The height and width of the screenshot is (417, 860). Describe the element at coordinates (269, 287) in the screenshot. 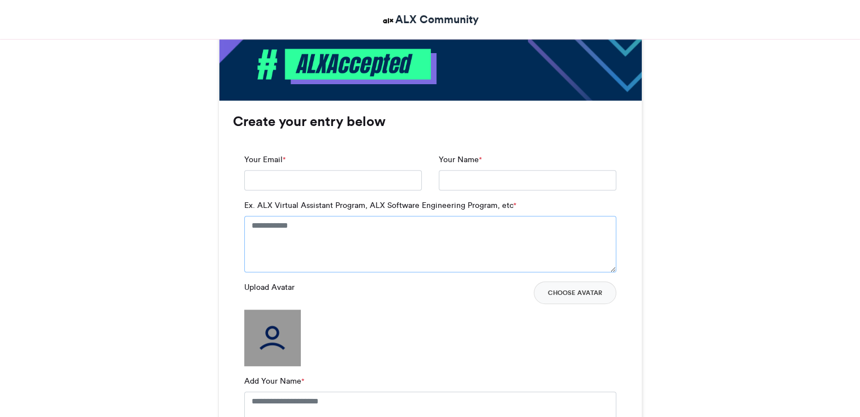

I see `label: Upload Avatar` at that location.